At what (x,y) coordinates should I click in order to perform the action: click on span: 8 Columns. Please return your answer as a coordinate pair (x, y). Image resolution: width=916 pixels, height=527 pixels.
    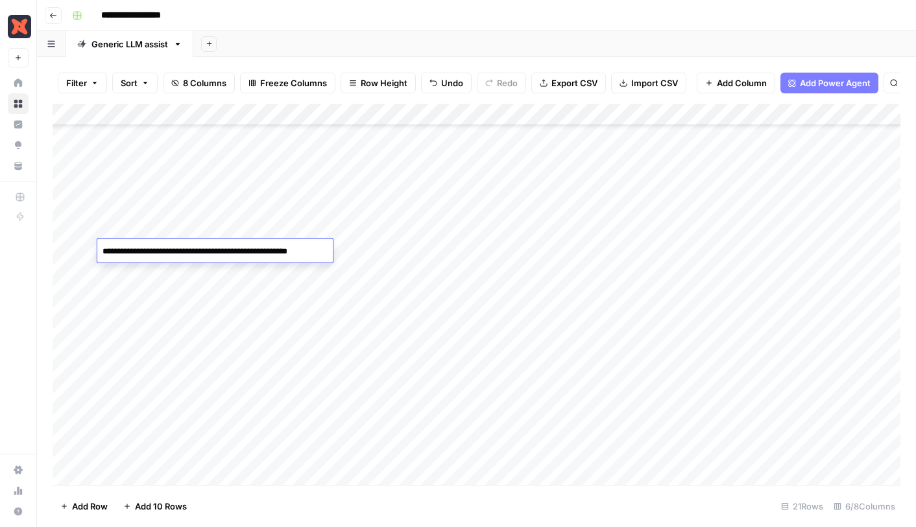
    Looking at the image, I should click on (204, 83).